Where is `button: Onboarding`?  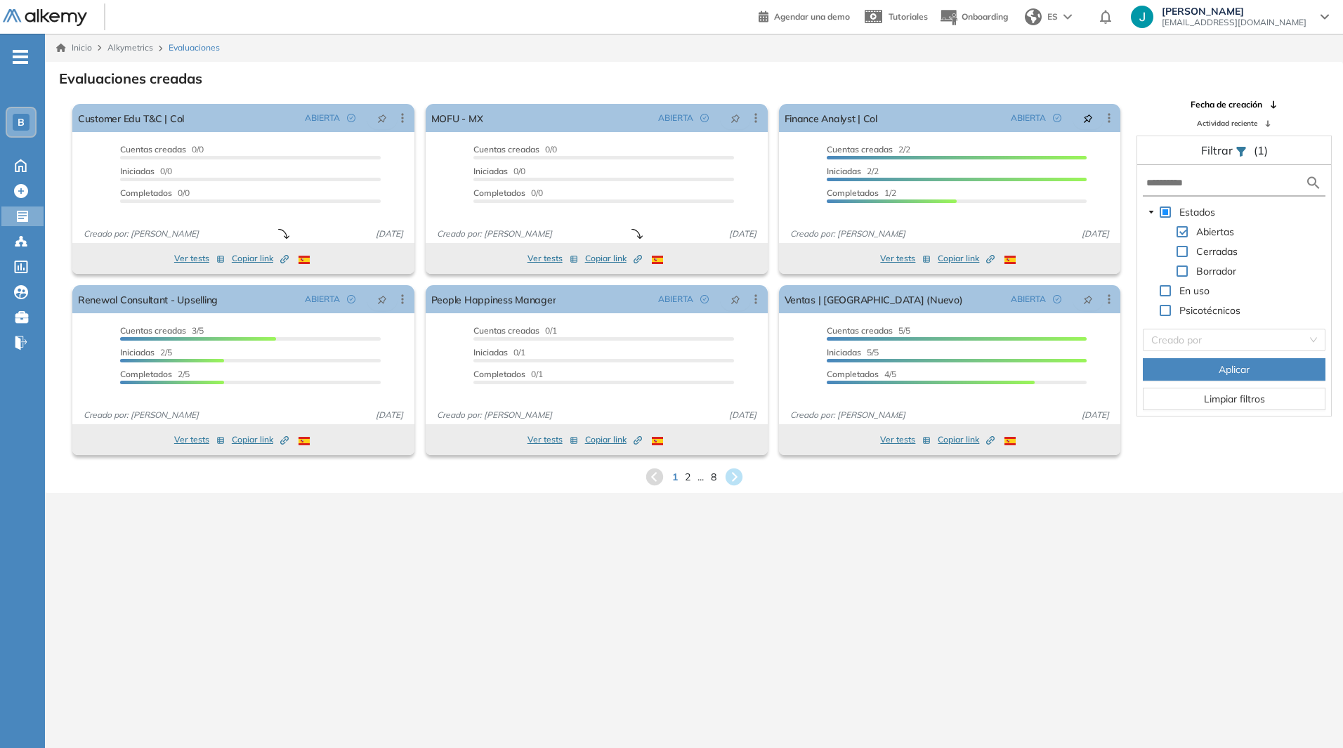 button: Onboarding is located at coordinates (973, 17).